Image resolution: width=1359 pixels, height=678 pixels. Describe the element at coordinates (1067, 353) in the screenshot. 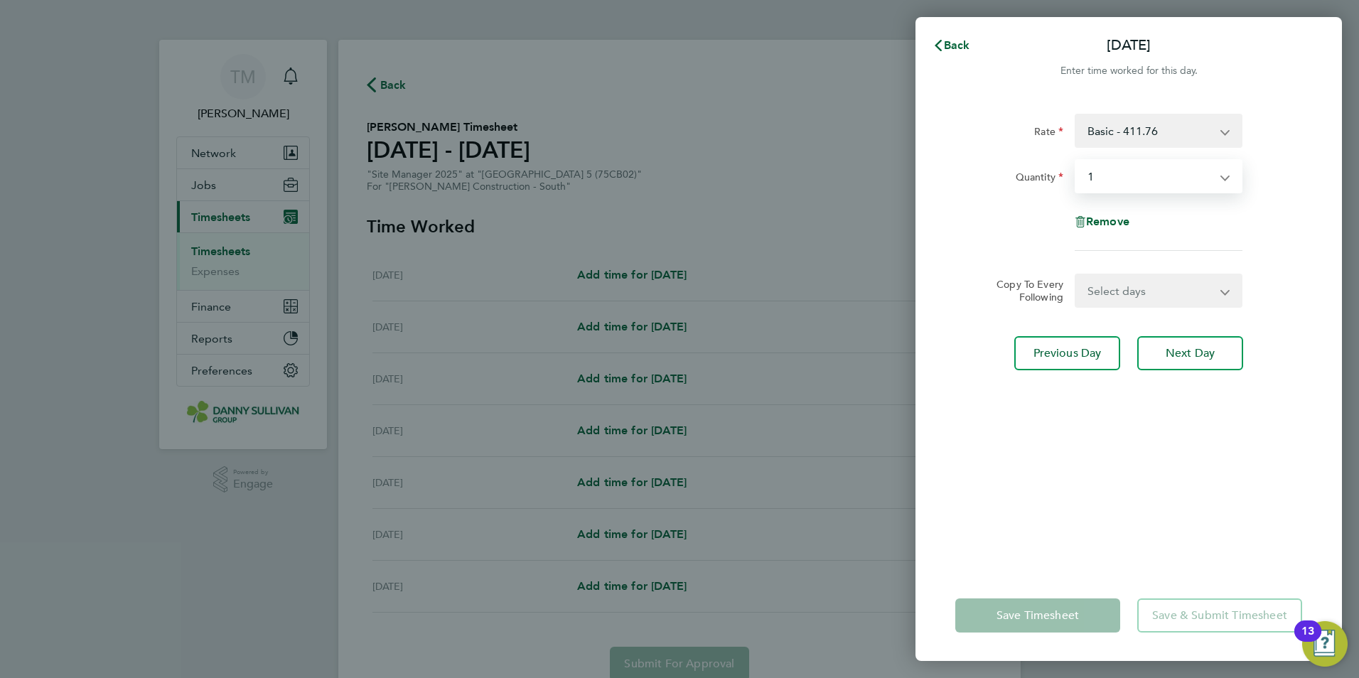

I see `button: Previous Day` at that location.